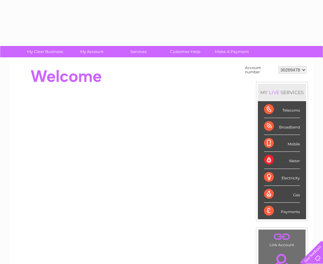 This screenshot has width=323, height=264. What do you see at coordinates (282, 194) in the screenshot?
I see `div: Gas` at bounding box center [282, 194].